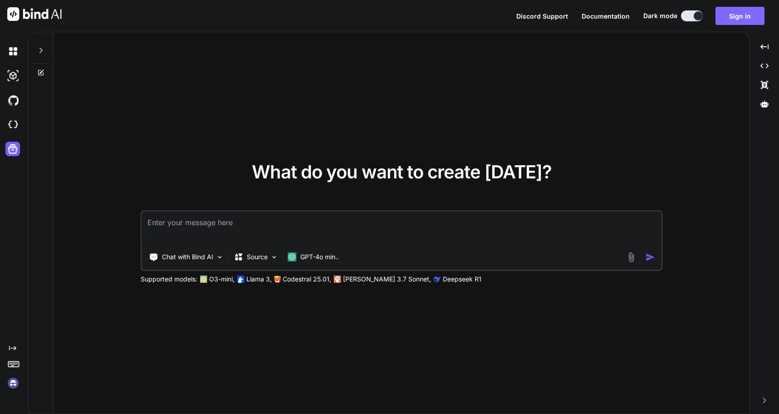 The width and height of the screenshot is (779, 414). I want to click on img: signin, so click(13, 383).